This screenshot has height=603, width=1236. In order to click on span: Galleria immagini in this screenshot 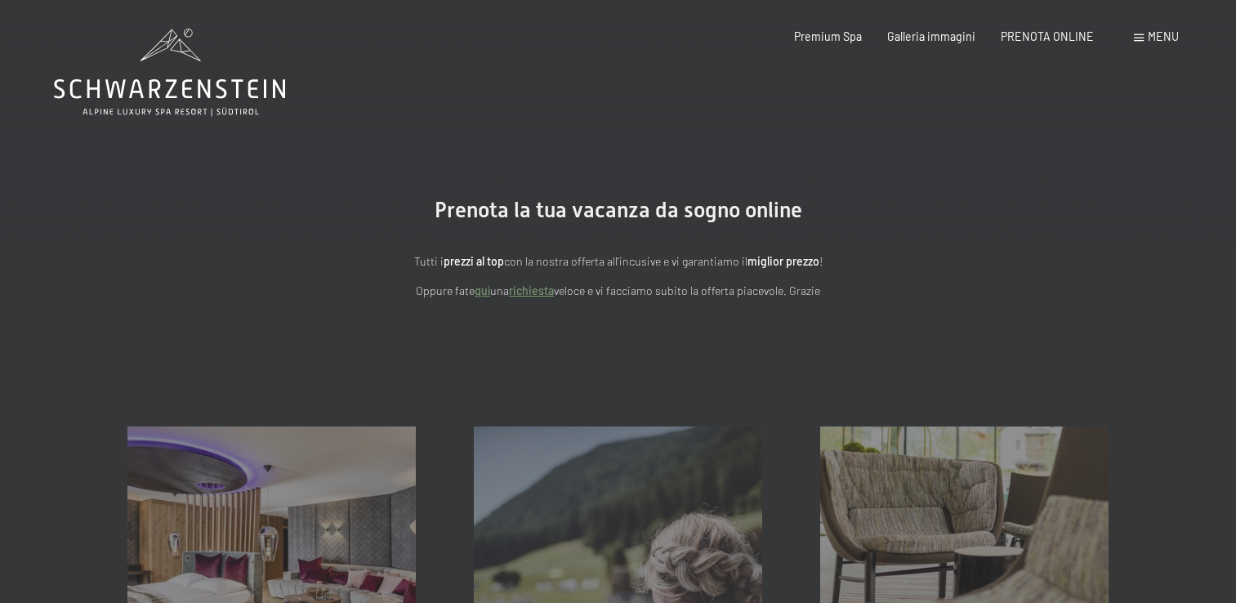, I will do `click(932, 36)`.